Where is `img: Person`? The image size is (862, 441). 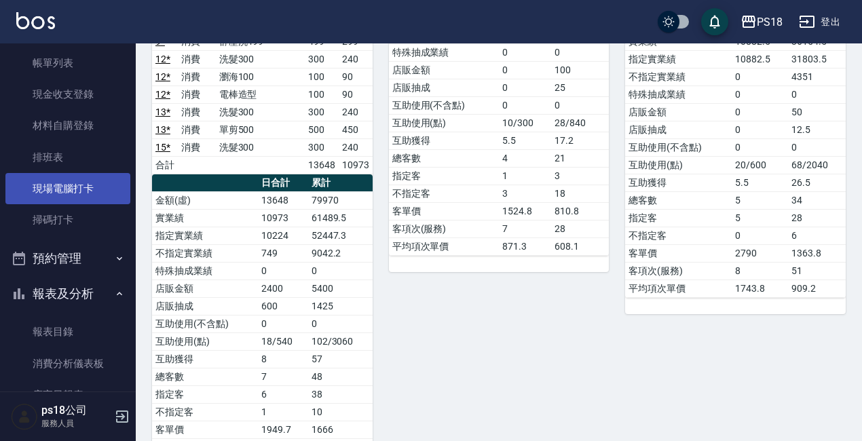 img: Person is located at coordinates (24, 417).